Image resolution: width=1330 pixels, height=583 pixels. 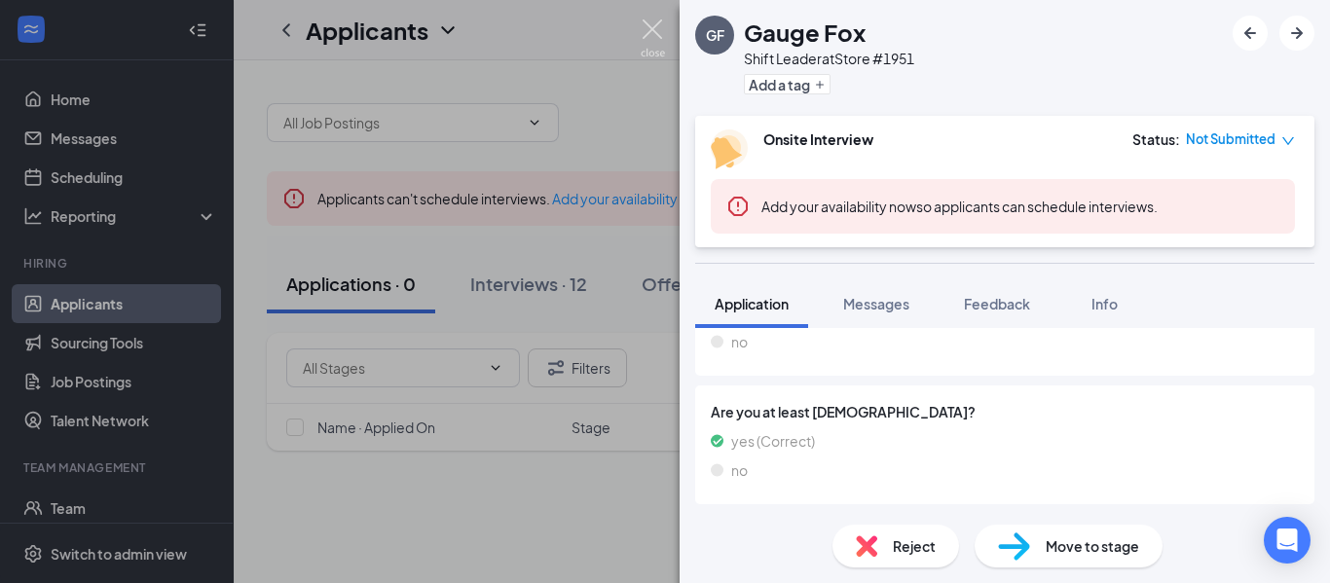 What do you see at coordinates (1156, 139) in the screenshot?
I see `div: Status :` at bounding box center [1156, 139].